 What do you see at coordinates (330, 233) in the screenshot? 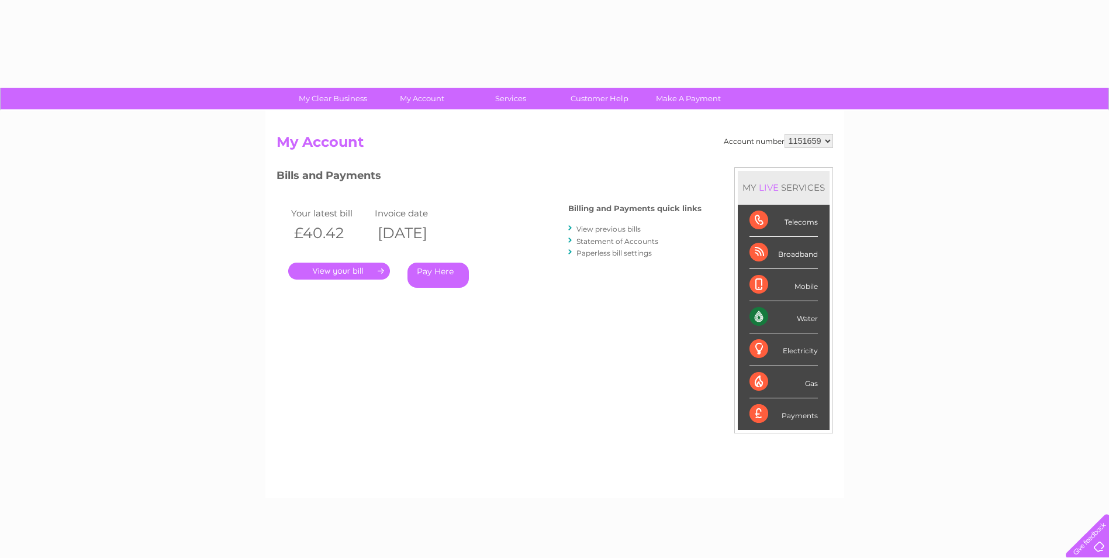
I see `th: £40.42` at bounding box center [330, 233].